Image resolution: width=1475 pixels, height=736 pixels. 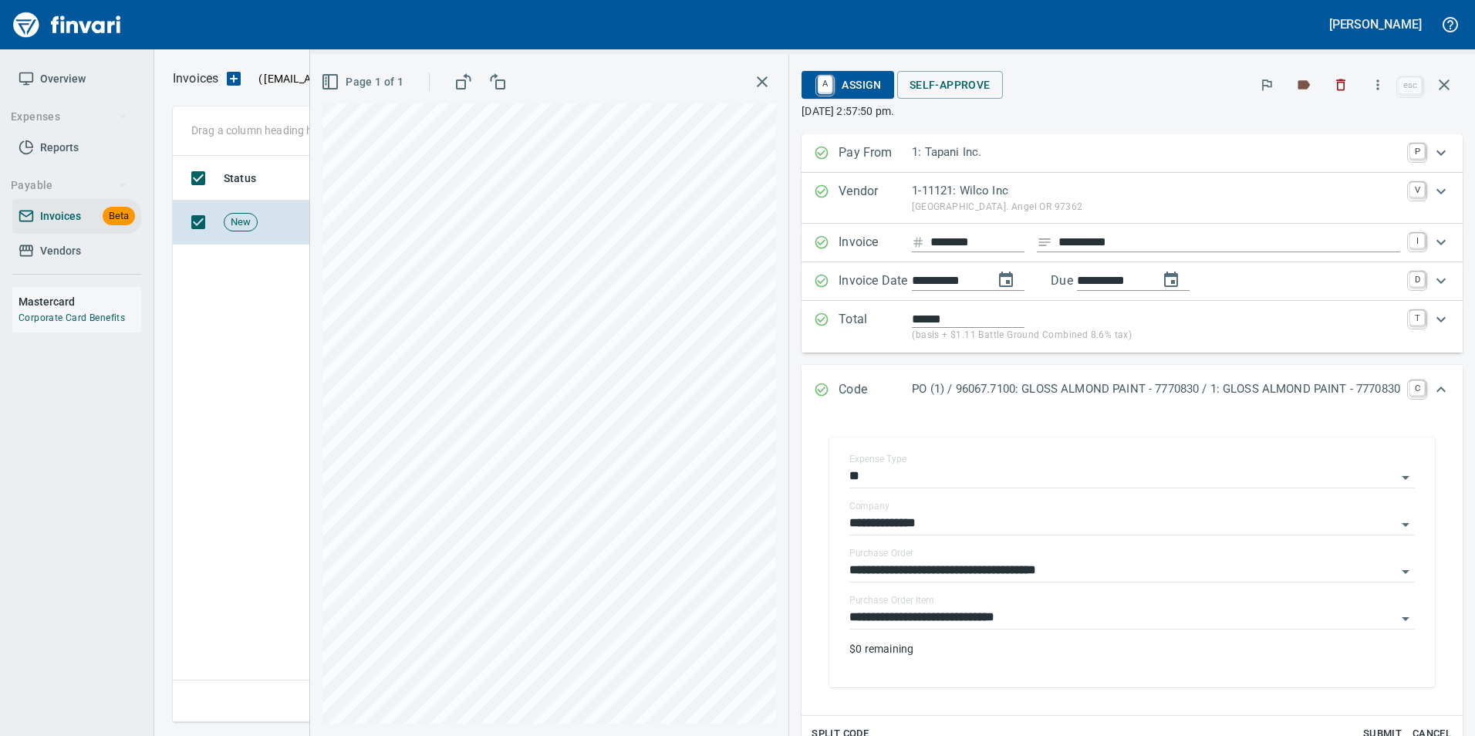 What do you see at coordinates (824, 84) in the screenshot?
I see `a: A` at bounding box center [824, 84].